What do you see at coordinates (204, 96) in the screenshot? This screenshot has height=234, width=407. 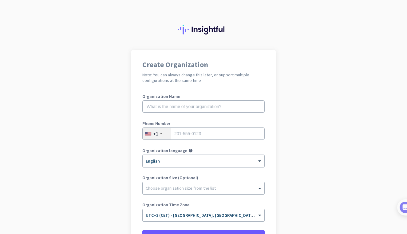 I see `label: Organization Name` at bounding box center [204, 96].